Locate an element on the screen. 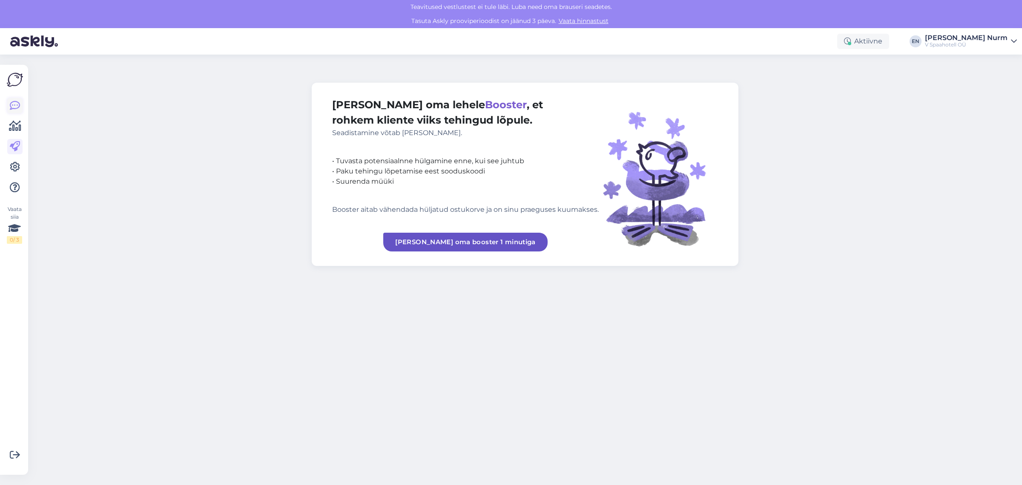 The image size is (1022, 485). a: Vaata hinnastust is located at coordinates (584, 21).